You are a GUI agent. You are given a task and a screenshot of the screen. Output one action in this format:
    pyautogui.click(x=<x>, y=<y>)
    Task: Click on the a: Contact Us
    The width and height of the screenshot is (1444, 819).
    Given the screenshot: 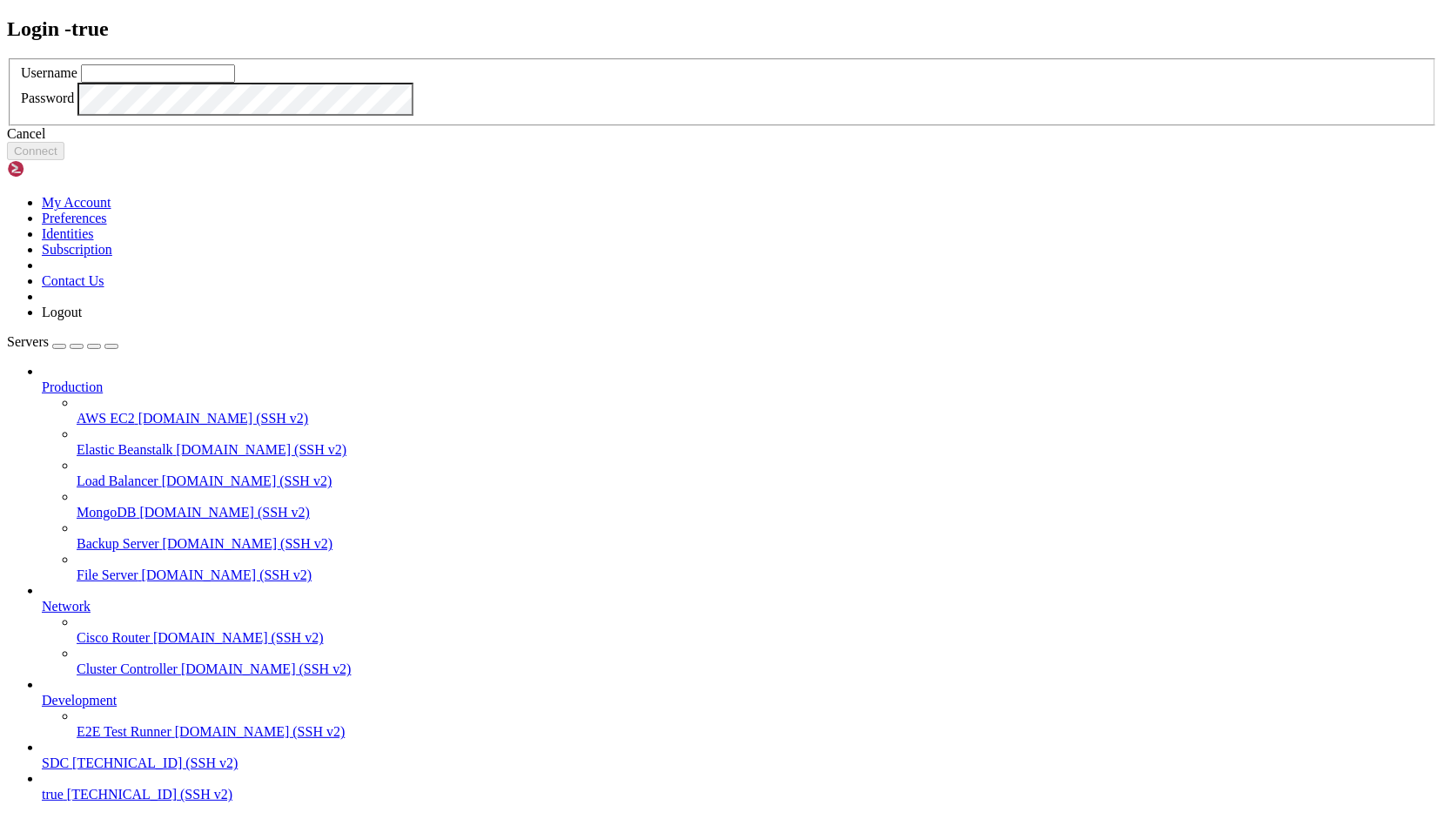 What is the action you would take?
    pyautogui.click(x=73, y=280)
    